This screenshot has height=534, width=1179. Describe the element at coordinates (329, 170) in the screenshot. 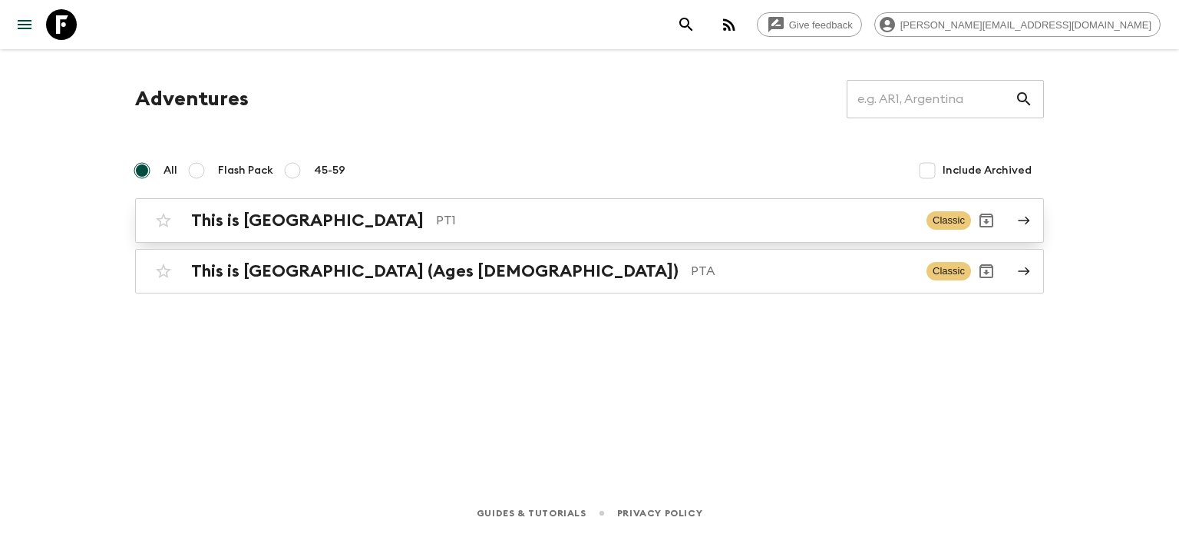

I see `span: 45-59` at that location.